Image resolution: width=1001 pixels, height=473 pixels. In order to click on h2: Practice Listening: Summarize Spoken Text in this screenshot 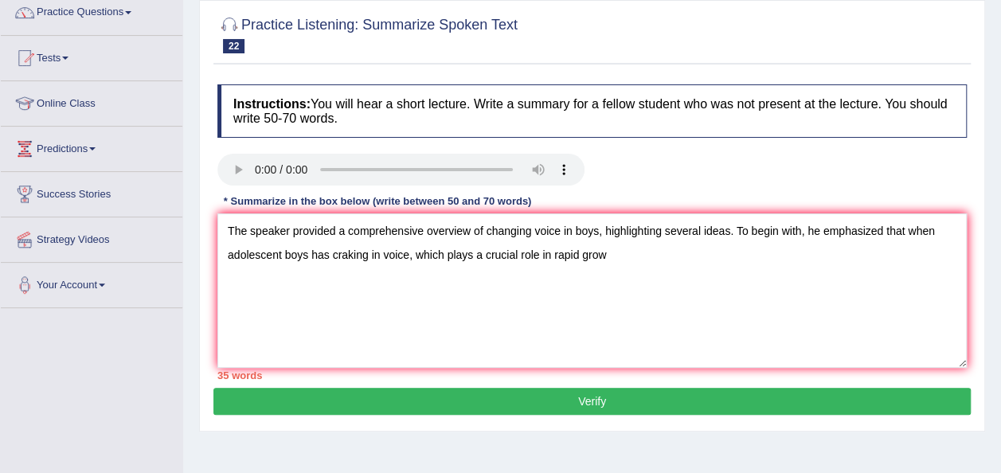, I will do `click(367, 33)`.